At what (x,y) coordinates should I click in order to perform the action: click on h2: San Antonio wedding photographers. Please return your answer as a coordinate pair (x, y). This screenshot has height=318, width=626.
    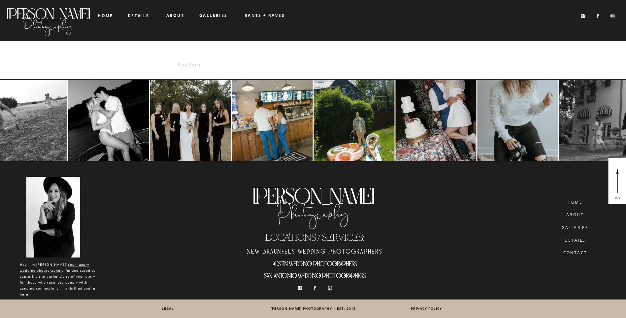
    Looking at the image, I should click on (315, 277).